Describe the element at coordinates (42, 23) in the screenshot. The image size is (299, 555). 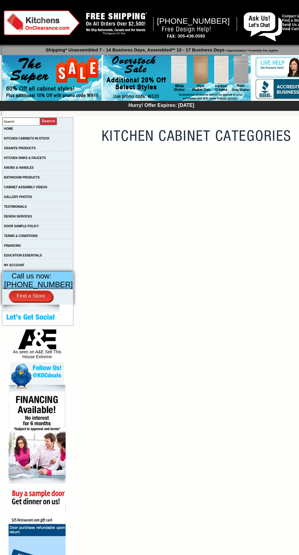
I see `img: Kitchens on Clearance Logo` at that location.